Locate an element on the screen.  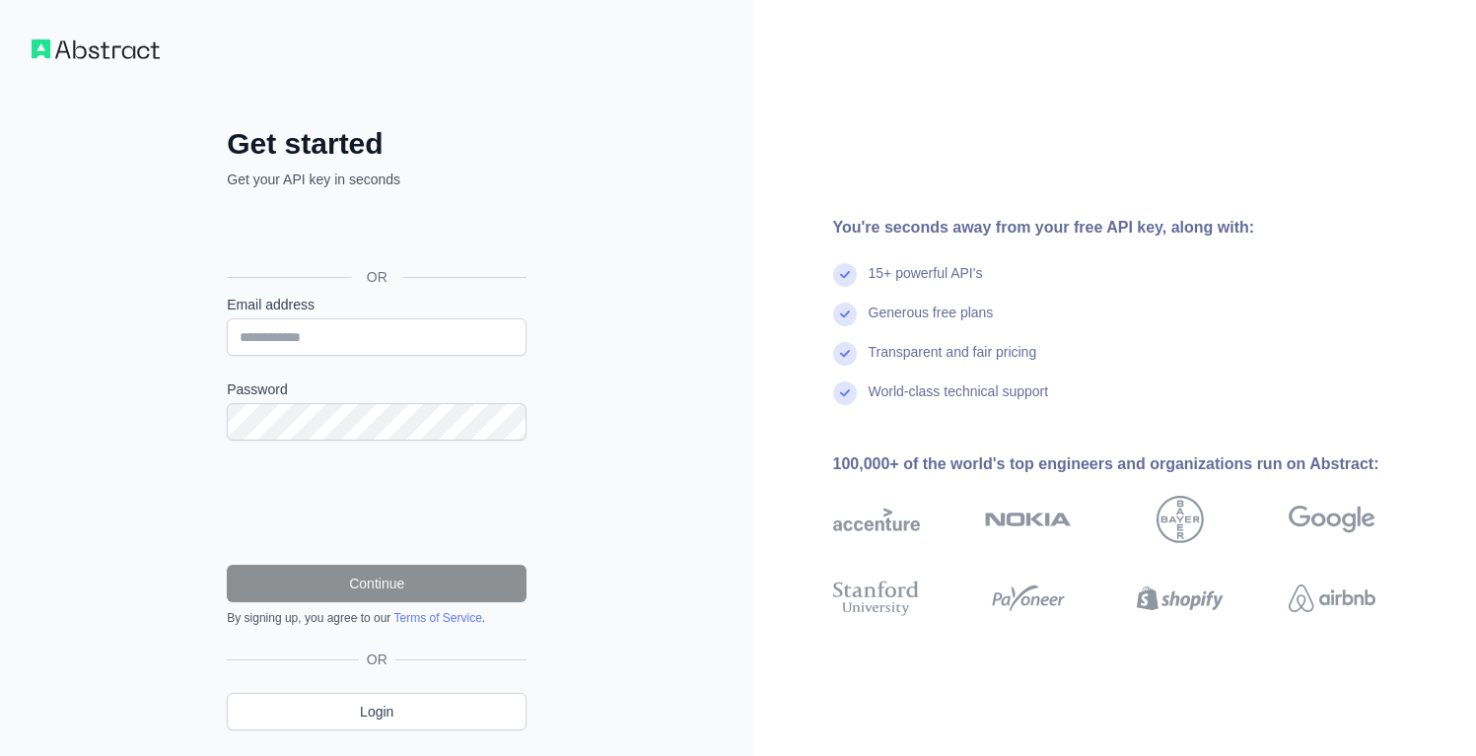
a: Login is located at coordinates (377, 712).